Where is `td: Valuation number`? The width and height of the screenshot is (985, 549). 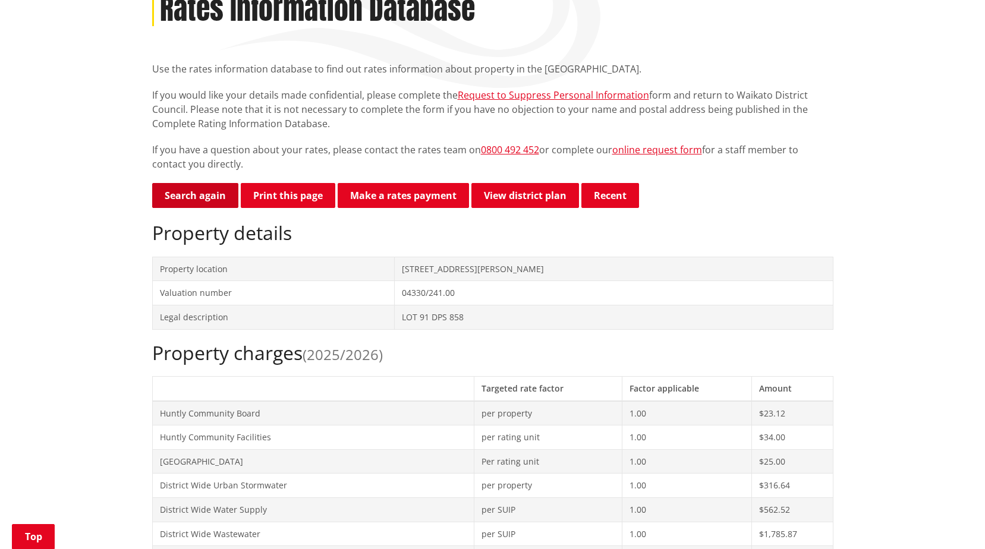 td: Valuation number is located at coordinates (273, 293).